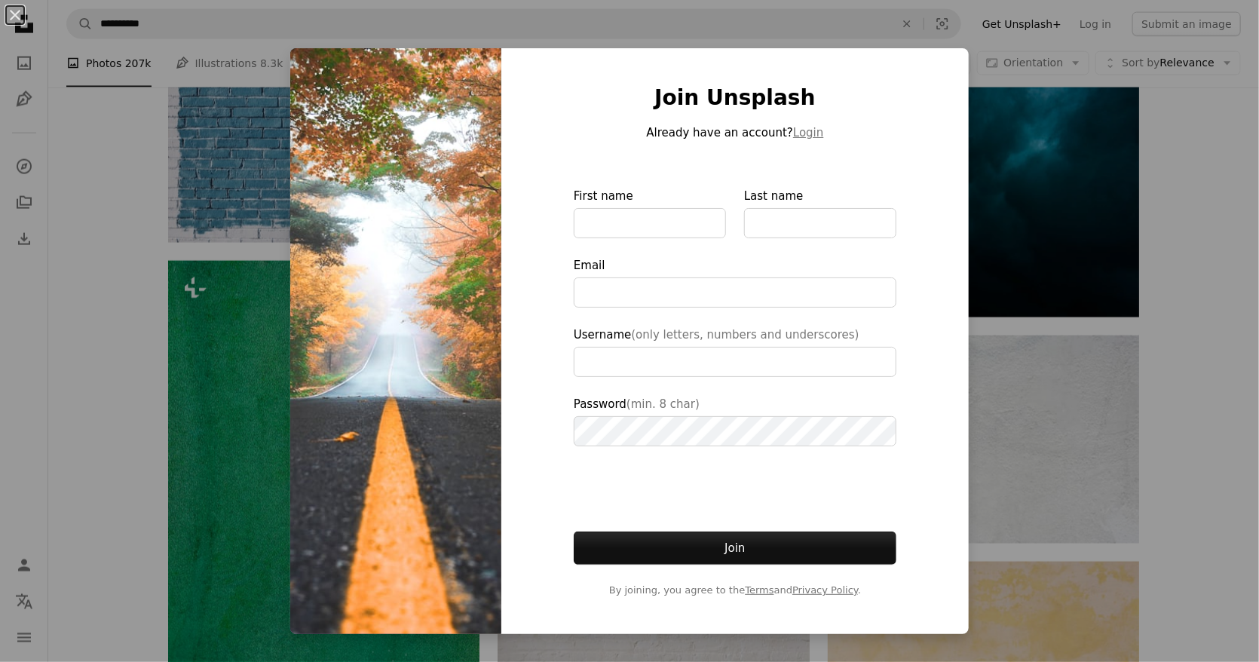  Describe the element at coordinates (759, 589) in the screenshot. I see `a: Terms` at that location.